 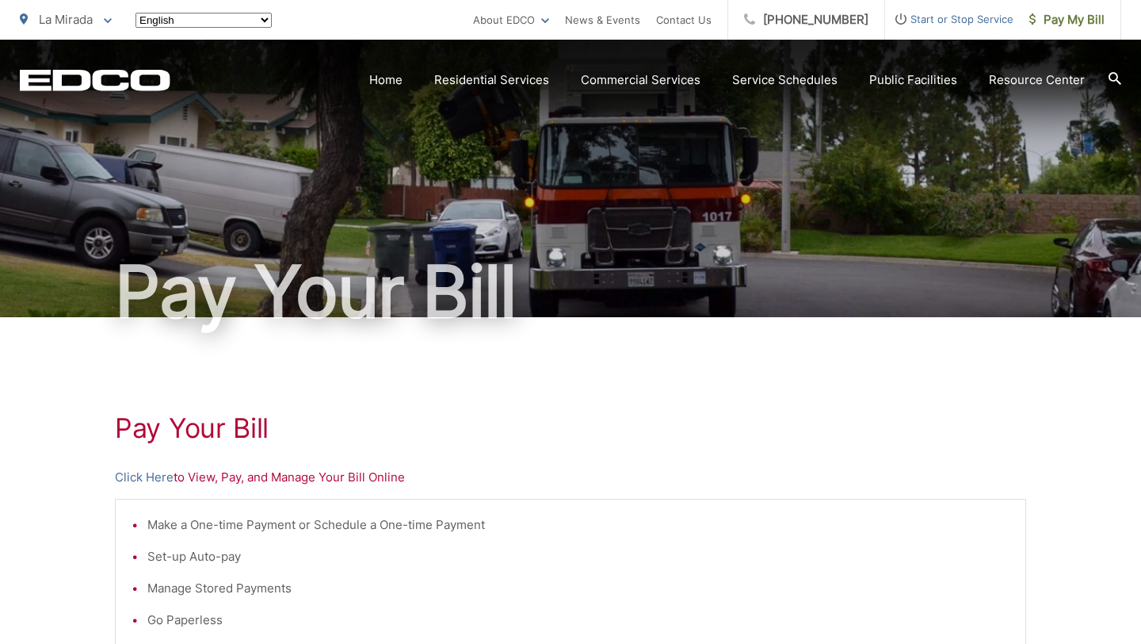 I want to click on a: Residential Services, so click(x=491, y=80).